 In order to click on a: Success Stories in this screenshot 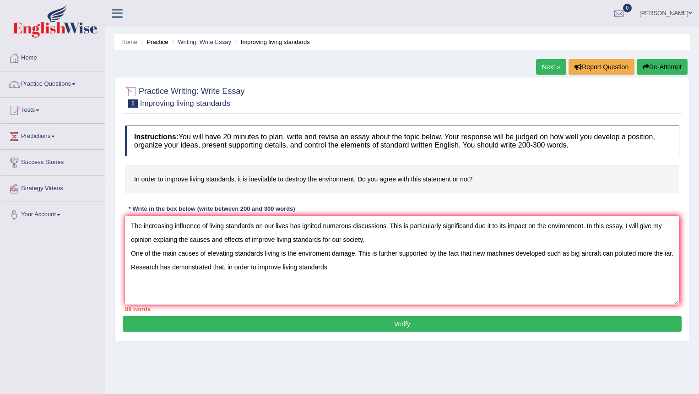, I will do `click(53, 161)`.